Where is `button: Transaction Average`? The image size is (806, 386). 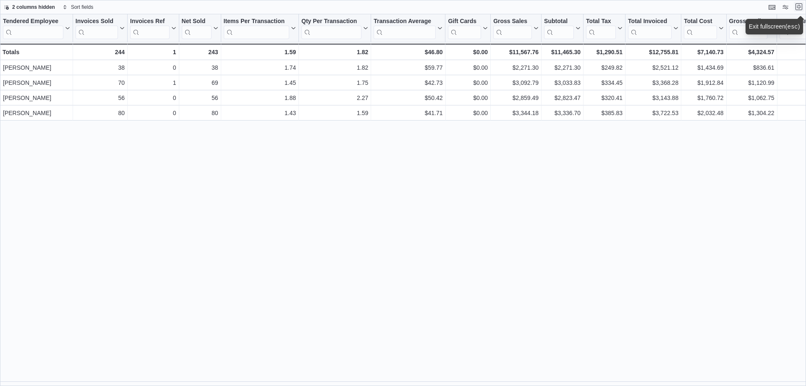 button: Transaction Average is located at coordinates (408, 28).